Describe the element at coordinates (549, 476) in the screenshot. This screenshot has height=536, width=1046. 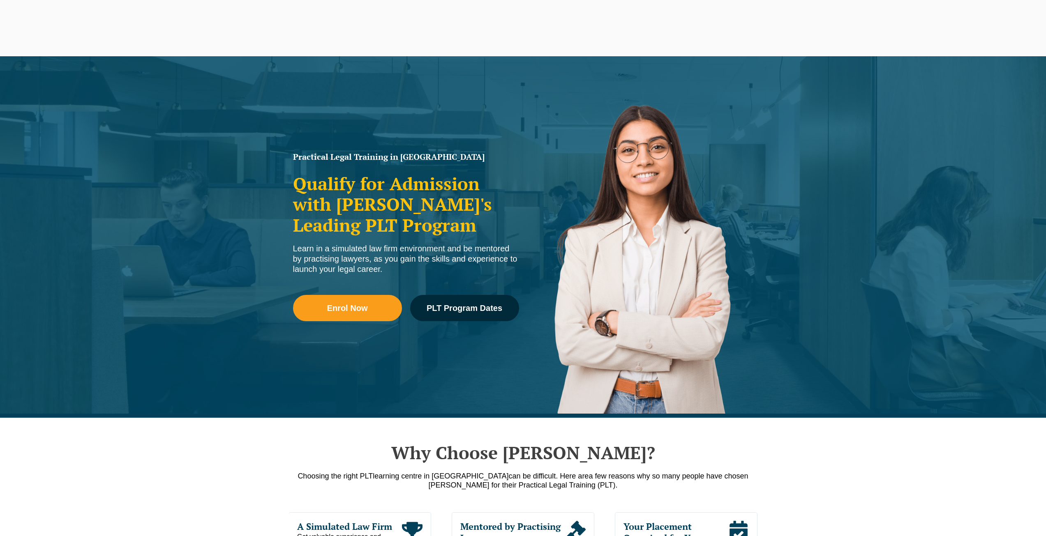
I see `span: can be difficult. Here are` at that location.